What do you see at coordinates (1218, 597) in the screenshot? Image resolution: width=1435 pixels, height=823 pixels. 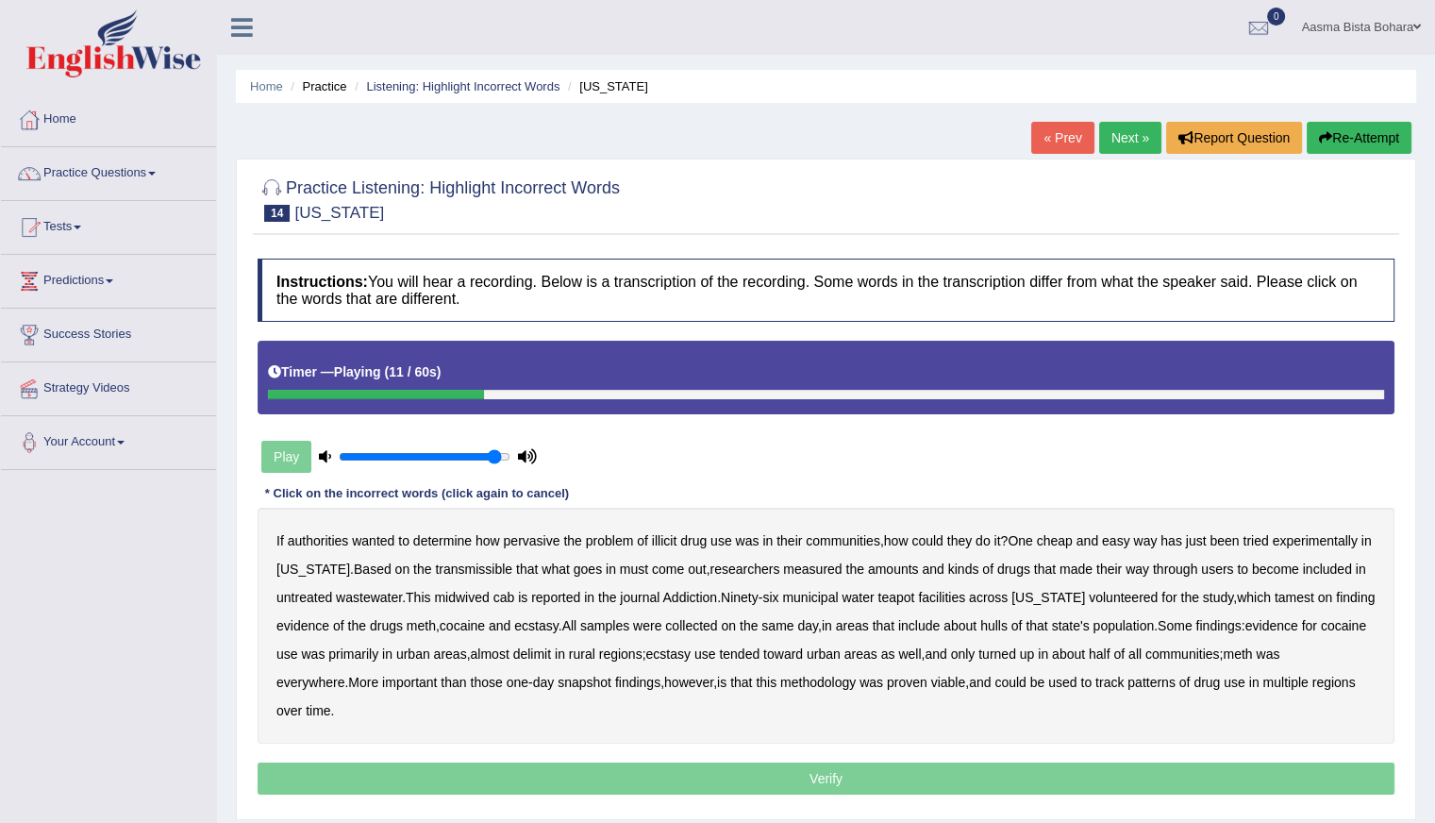 I see `b: study` at bounding box center [1218, 597].